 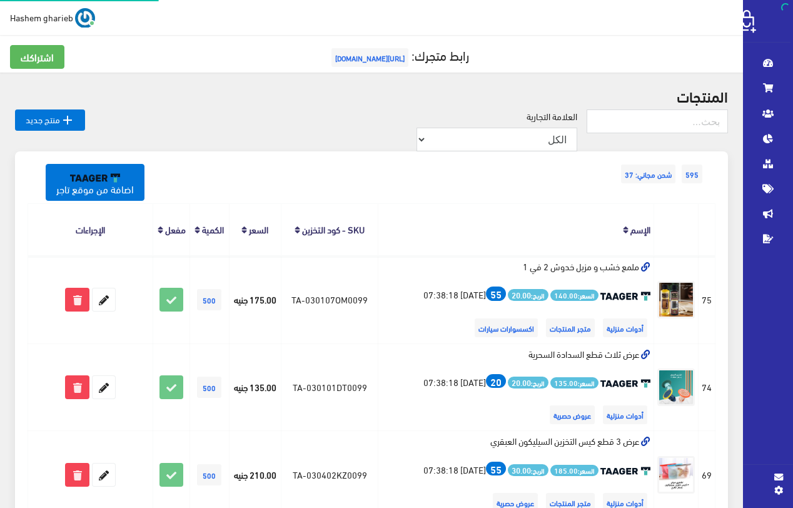 I want to click on span: اكسسوارات سيارات, so click(x=506, y=328).